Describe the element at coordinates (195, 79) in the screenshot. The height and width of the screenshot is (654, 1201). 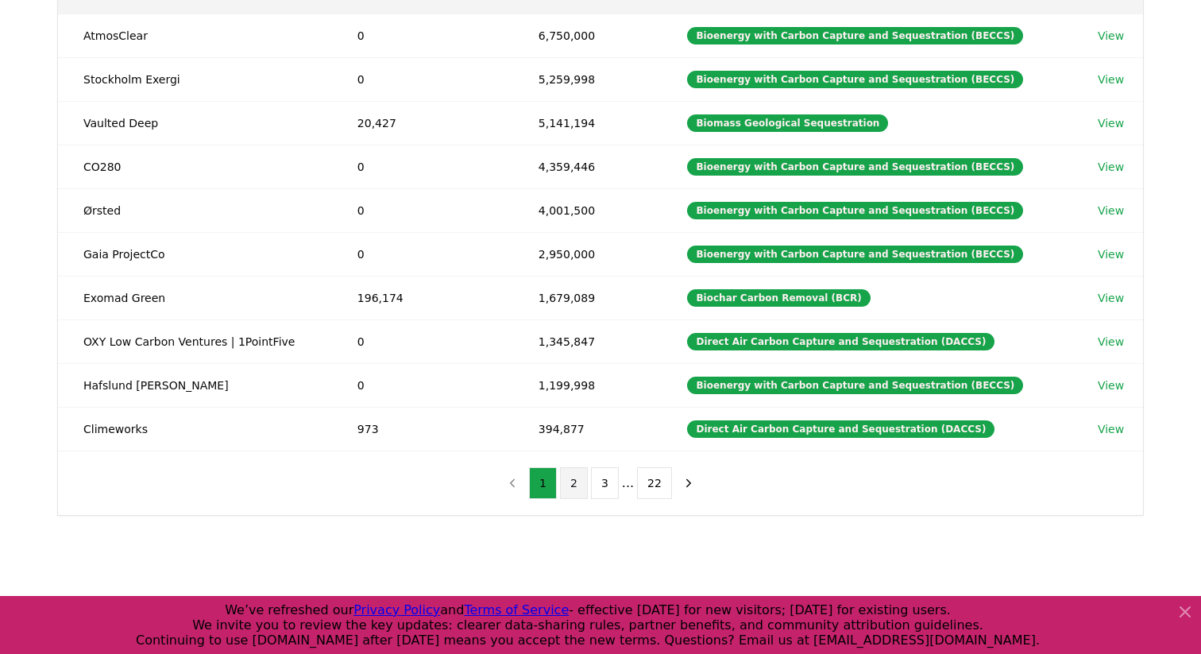
I see `td: Stockholm Exergi` at that location.